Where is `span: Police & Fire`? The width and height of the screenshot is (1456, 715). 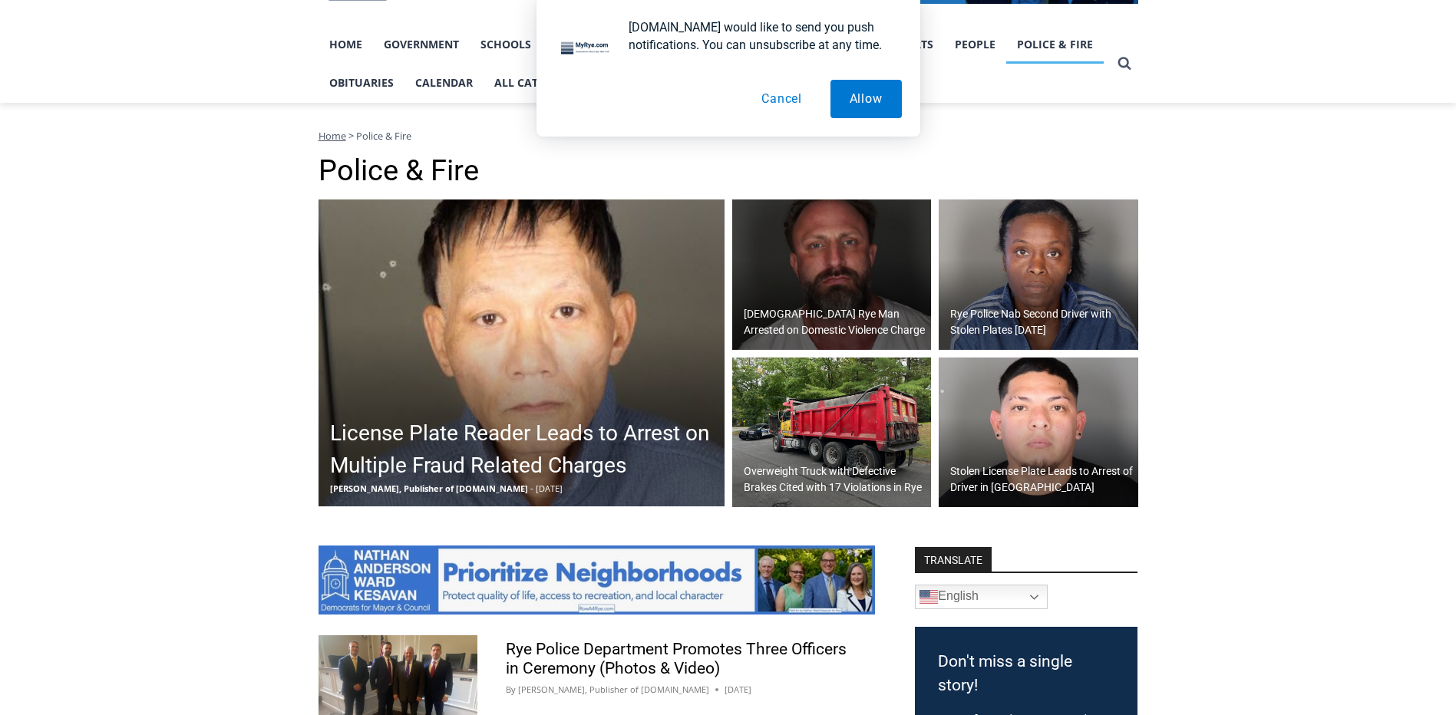 span: Police & Fire is located at coordinates (384, 136).